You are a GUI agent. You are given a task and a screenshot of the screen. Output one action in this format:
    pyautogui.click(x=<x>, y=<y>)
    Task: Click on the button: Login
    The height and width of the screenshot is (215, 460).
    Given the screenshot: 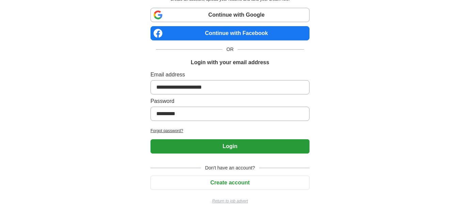 What is the action you would take?
    pyautogui.click(x=230, y=147)
    